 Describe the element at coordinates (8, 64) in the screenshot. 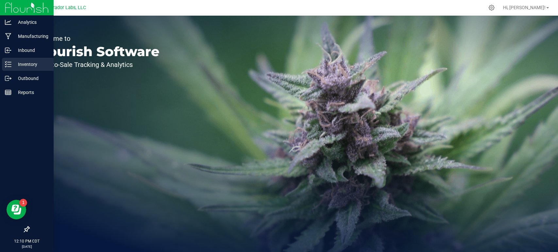

I see `inline-svg: Inventory` at that location.